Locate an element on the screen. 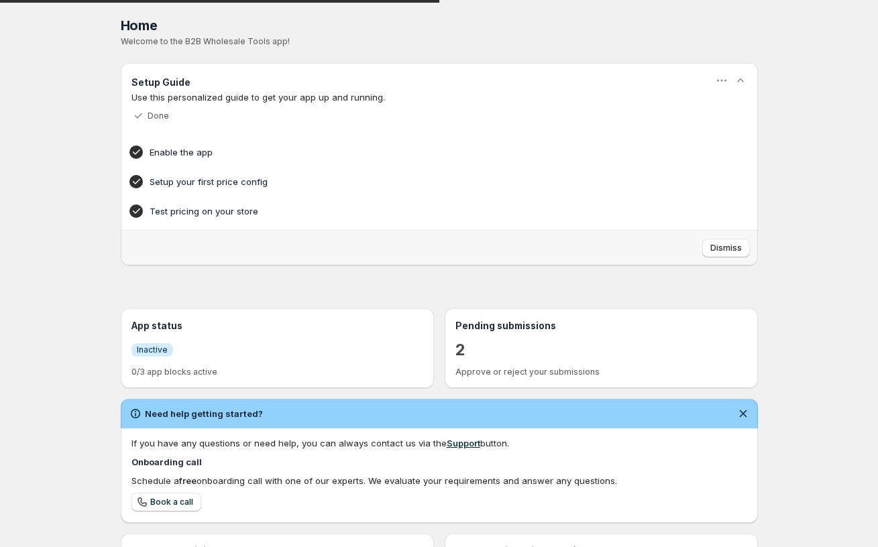 The height and width of the screenshot is (547, 878). h4: Onboarding call is located at coordinates (439, 462).